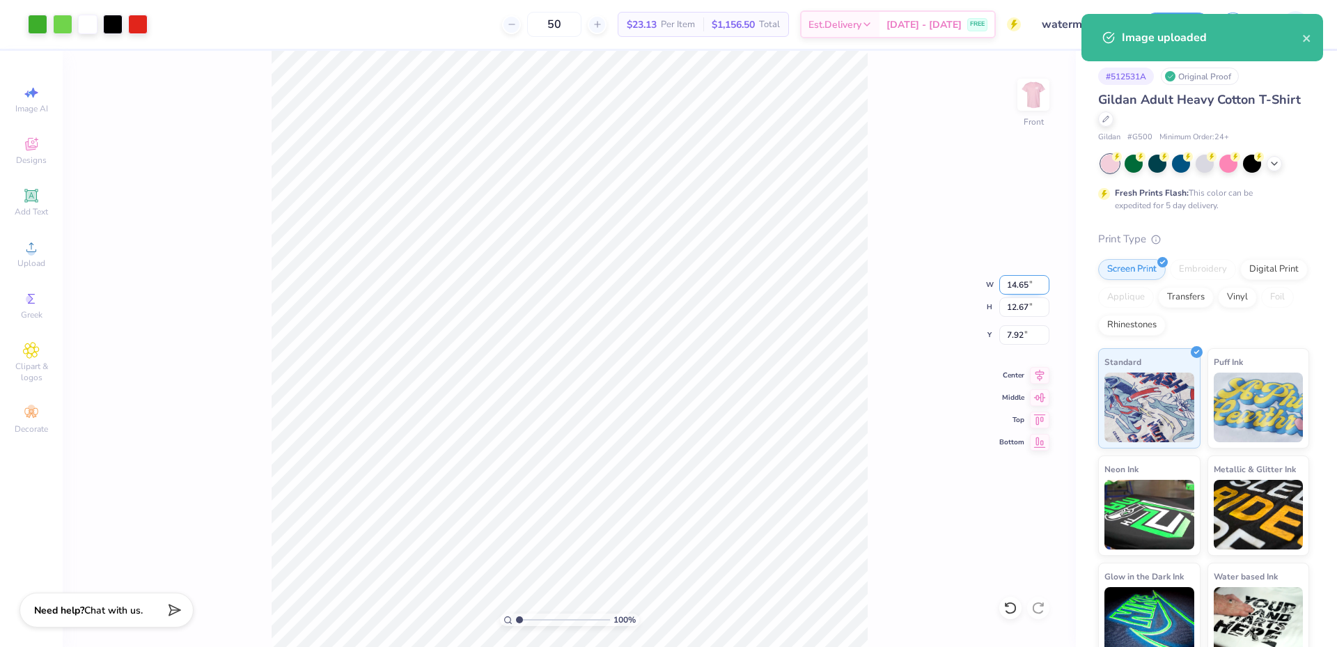 This screenshot has height=647, width=1337. I want to click on span: # G500, so click(1140, 137).